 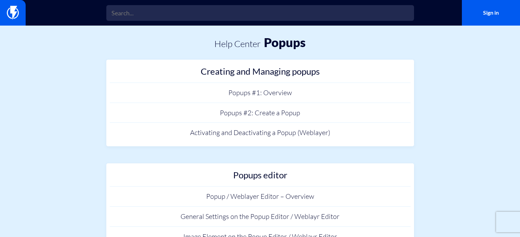 I want to click on a: Popup / Weblayer Editor – Overview, so click(x=260, y=197).